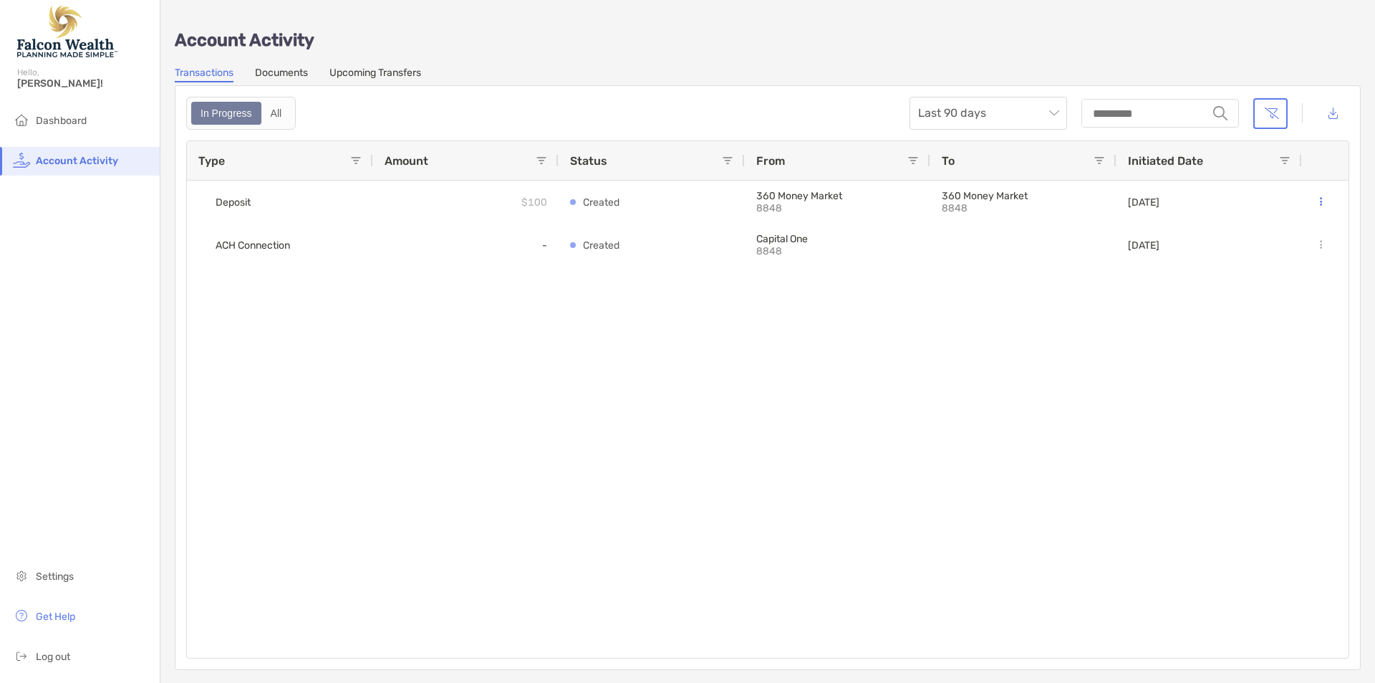  What do you see at coordinates (989, 113) in the screenshot?
I see `span: Last 90 days` at bounding box center [989, 113].